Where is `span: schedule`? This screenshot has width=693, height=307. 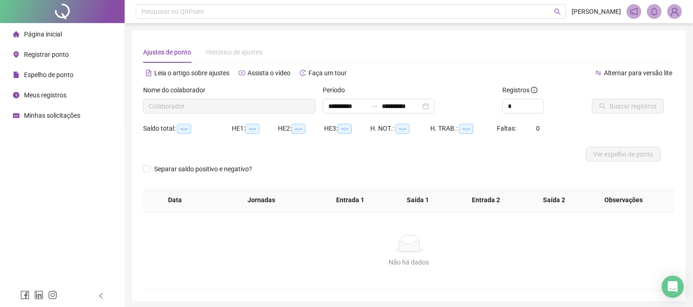
span: schedule is located at coordinates (16, 115).